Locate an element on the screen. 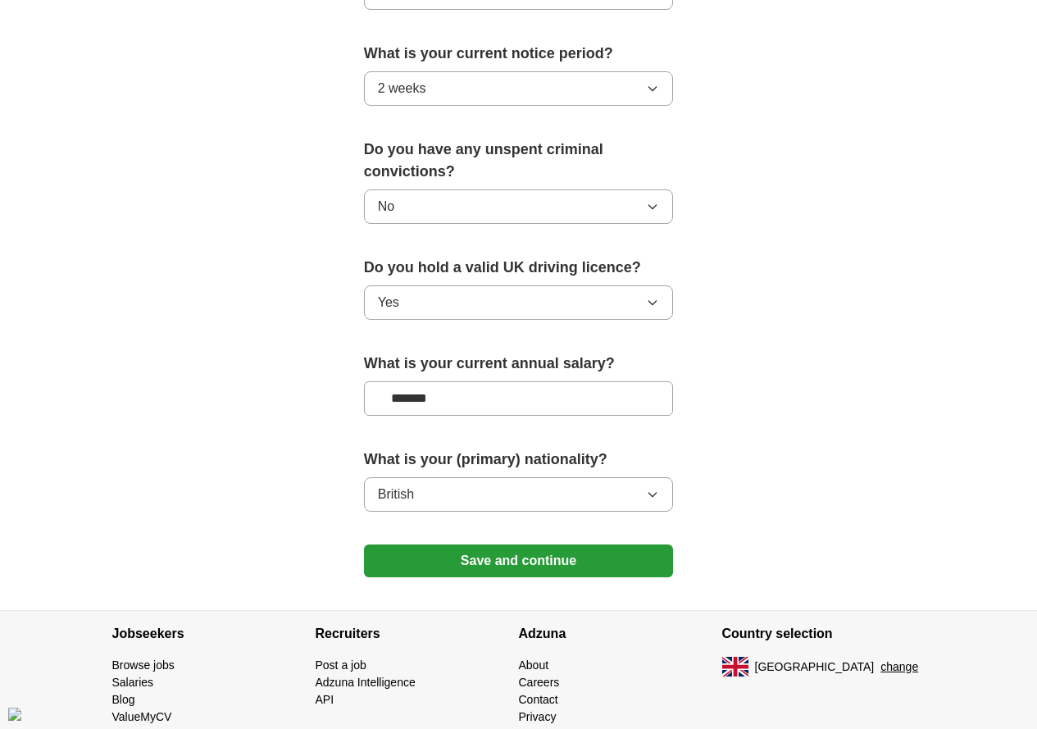 Image resolution: width=1037 pixels, height=729 pixels. a: Careers is located at coordinates (539, 682).